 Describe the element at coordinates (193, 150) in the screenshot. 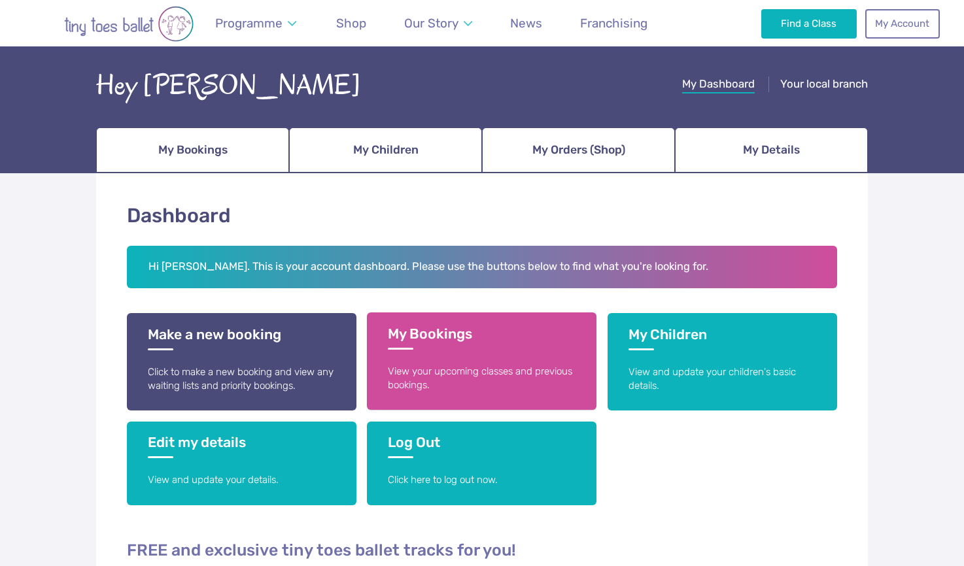

I see `span: My Bookings` at that location.